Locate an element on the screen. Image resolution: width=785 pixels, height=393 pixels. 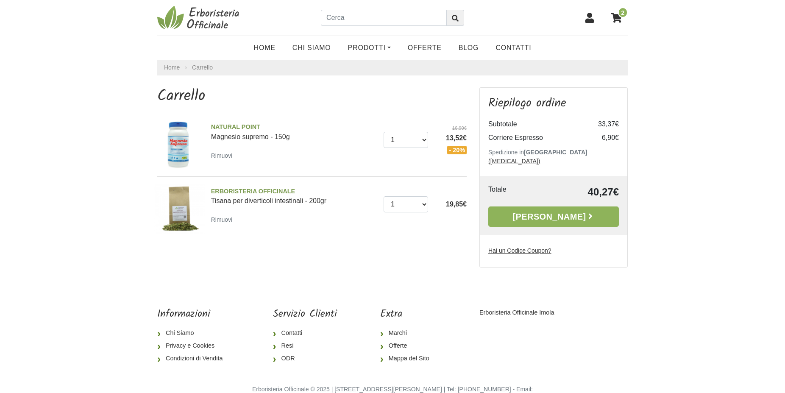
input: Cerca is located at coordinates (384, 18).